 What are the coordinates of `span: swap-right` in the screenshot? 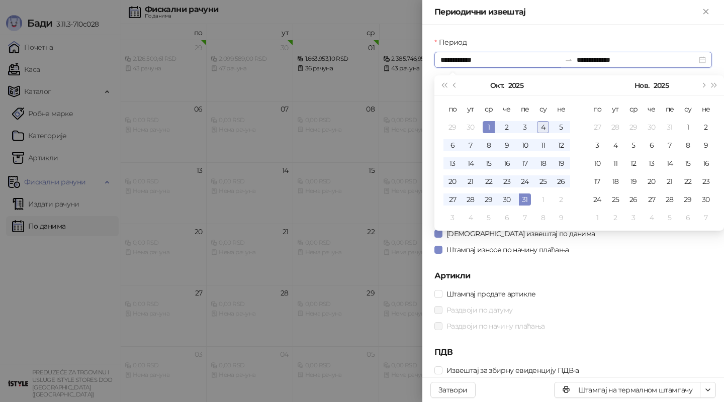 It's located at (568, 60).